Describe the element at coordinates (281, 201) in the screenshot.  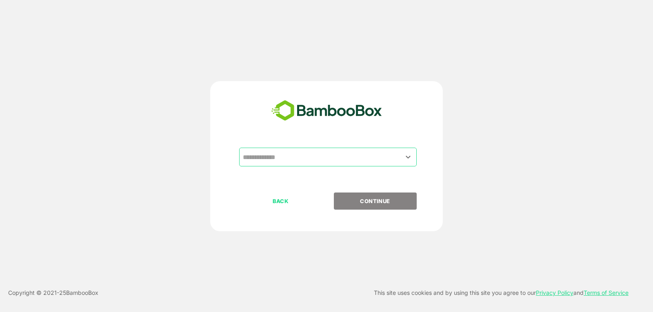
I see `p: BACK` at that location.